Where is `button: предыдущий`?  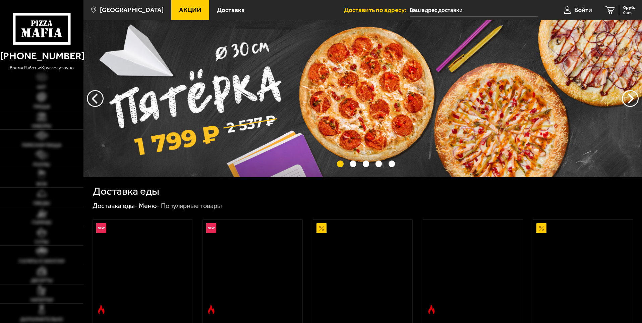
button: предыдущий is located at coordinates (631, 99).